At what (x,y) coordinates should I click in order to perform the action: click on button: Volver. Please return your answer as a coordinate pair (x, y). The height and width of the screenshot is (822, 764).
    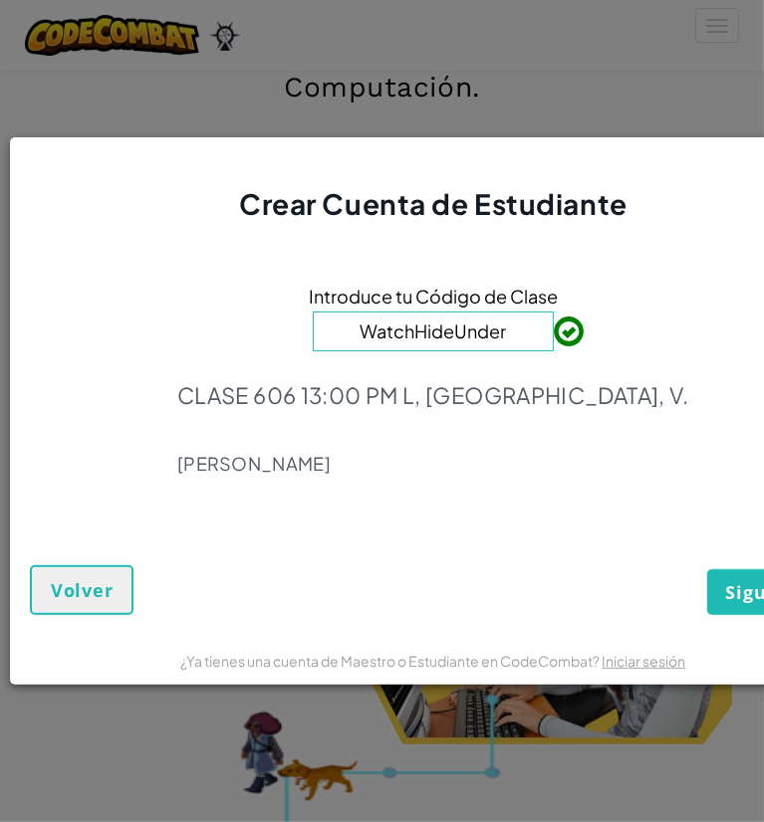
    Looking at the image, I should click on (82, 590).